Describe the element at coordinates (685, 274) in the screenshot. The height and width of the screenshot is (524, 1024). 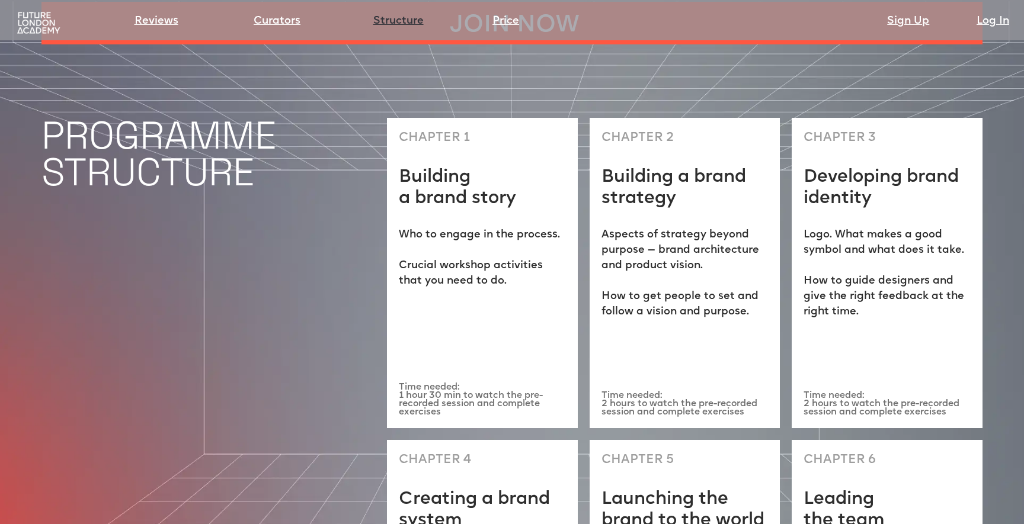
I see `p: Aspects of strategy beyond purpose — brand architecture and product vision. ‍ How to get people t...` at that location.